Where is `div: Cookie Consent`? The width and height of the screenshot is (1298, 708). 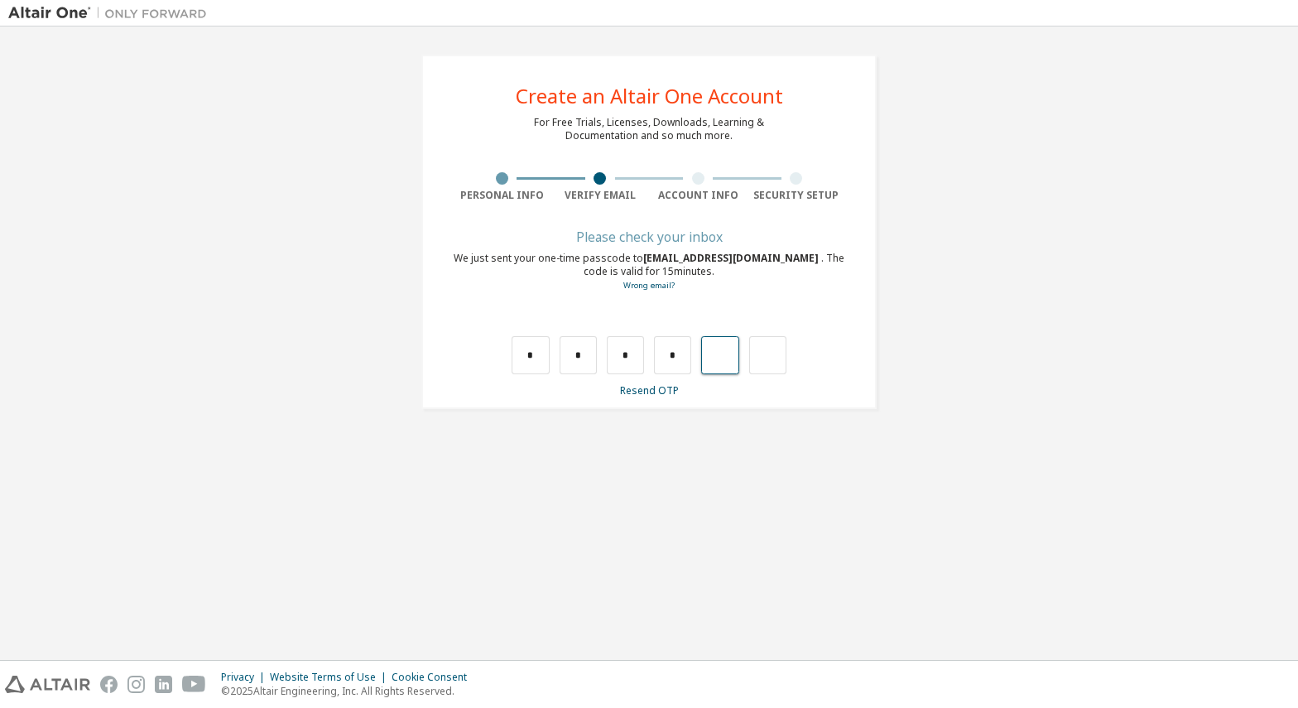 div: Cookie Consent is located at coordinates (434, 677).